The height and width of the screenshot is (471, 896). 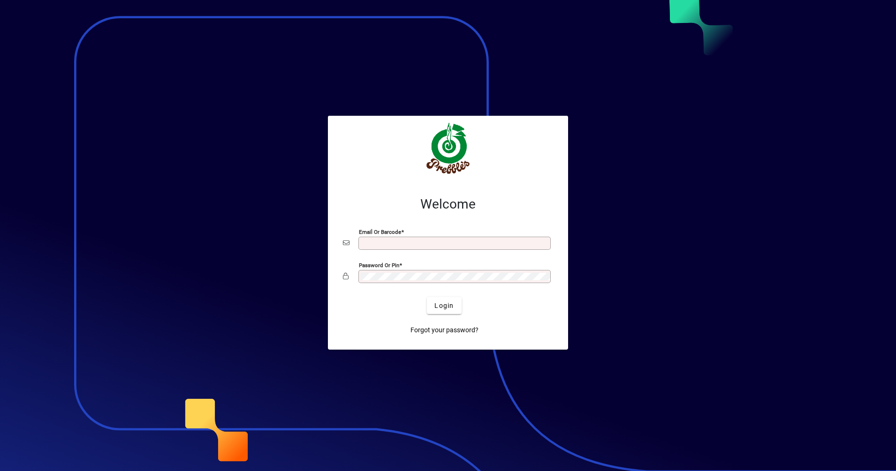 I want to click on mat-label: Password or Pin, so click(x=379, y=266).